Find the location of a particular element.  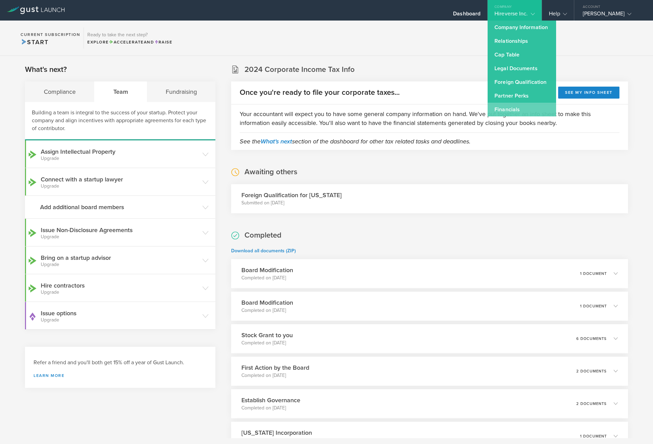

h3: Refer a friend and you'll both get 15% off a year of Gust Launch. is located at coordinates (120, 363).